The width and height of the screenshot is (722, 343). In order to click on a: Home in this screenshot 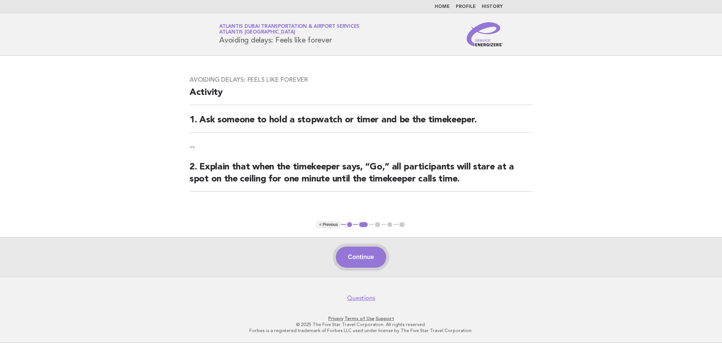, I will do `click(442, 7)`.